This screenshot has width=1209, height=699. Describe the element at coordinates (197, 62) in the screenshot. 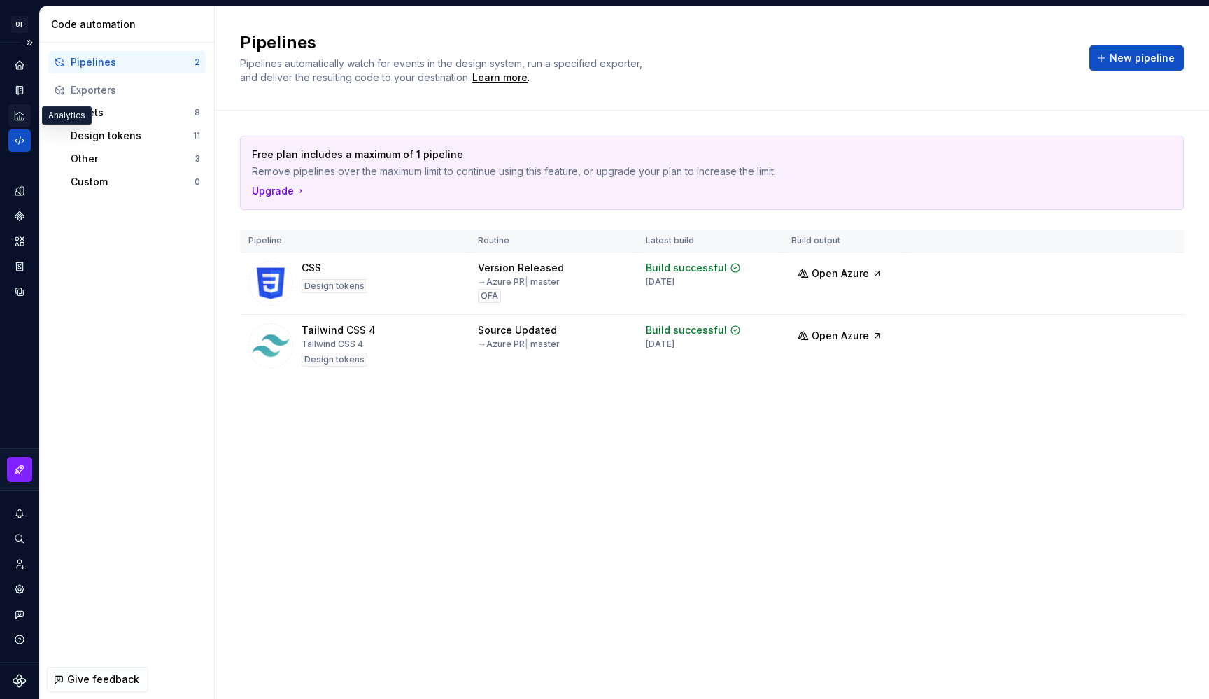

I see `div: 2` at that location.